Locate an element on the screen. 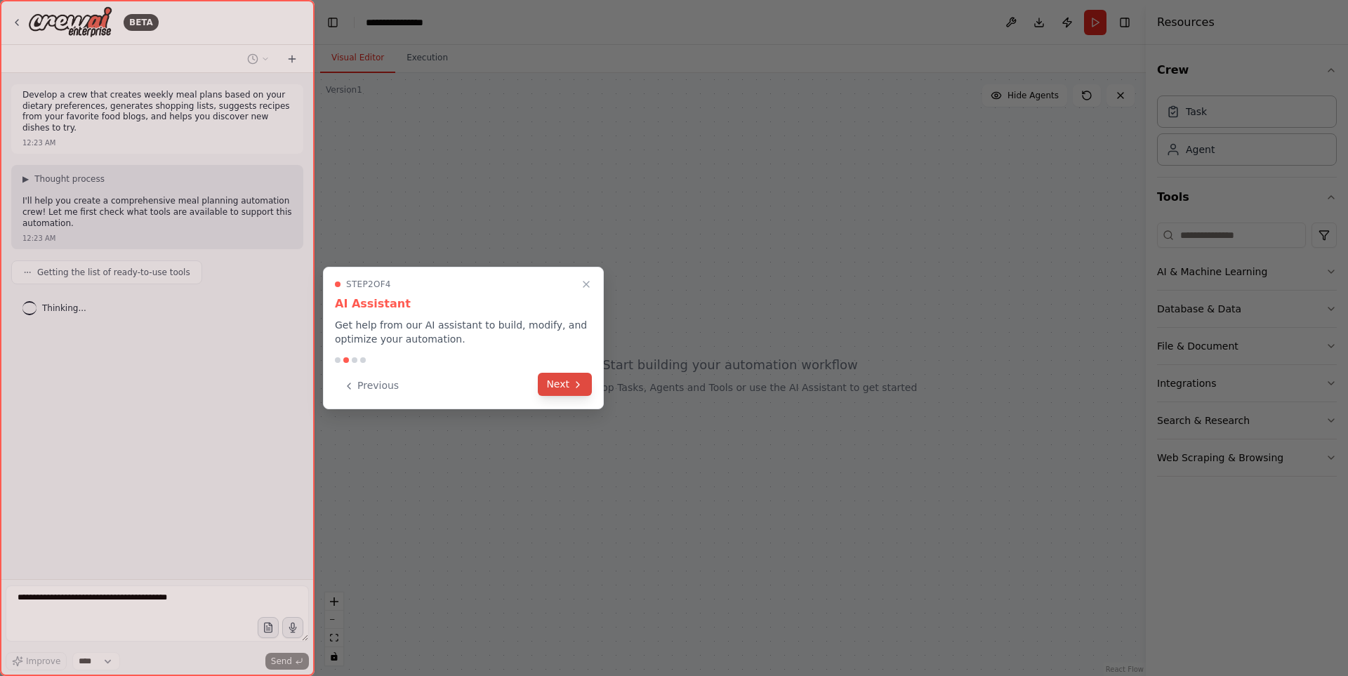  h3: AI Assistant is located at coordinates (463, 304).